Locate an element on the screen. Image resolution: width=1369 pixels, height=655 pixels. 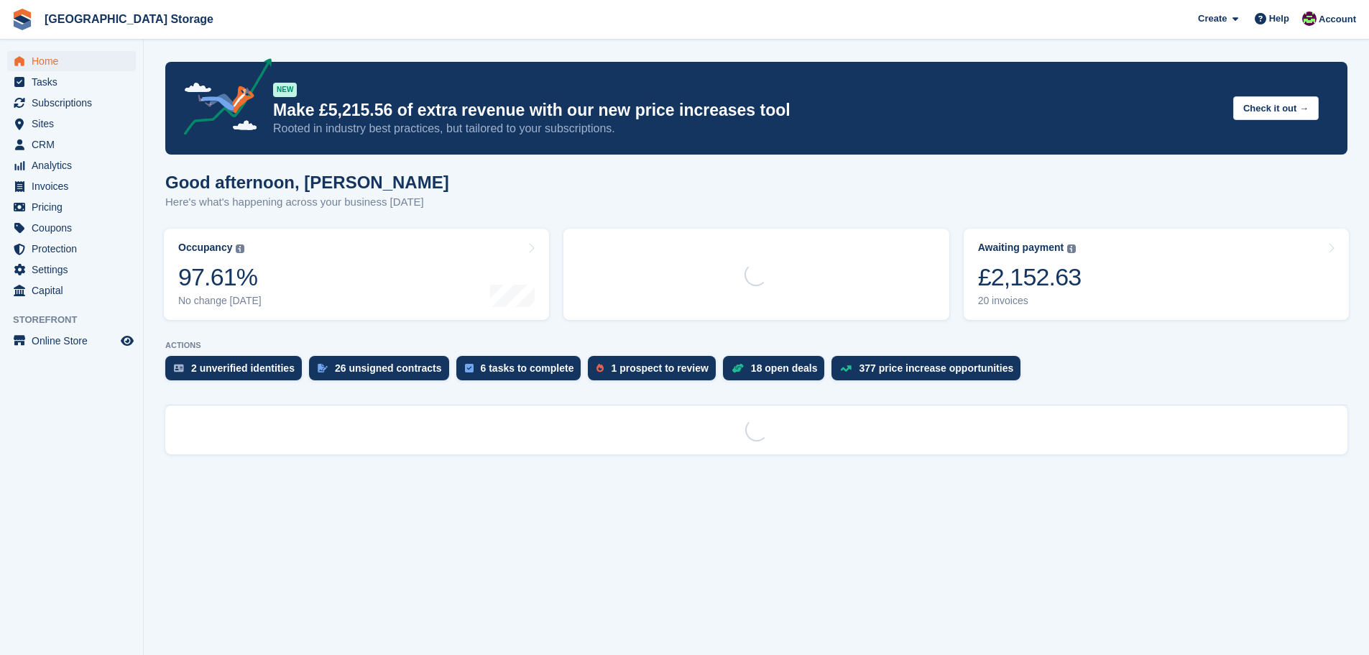
div: Awaiting payment is located at coordinates (1021, 247).